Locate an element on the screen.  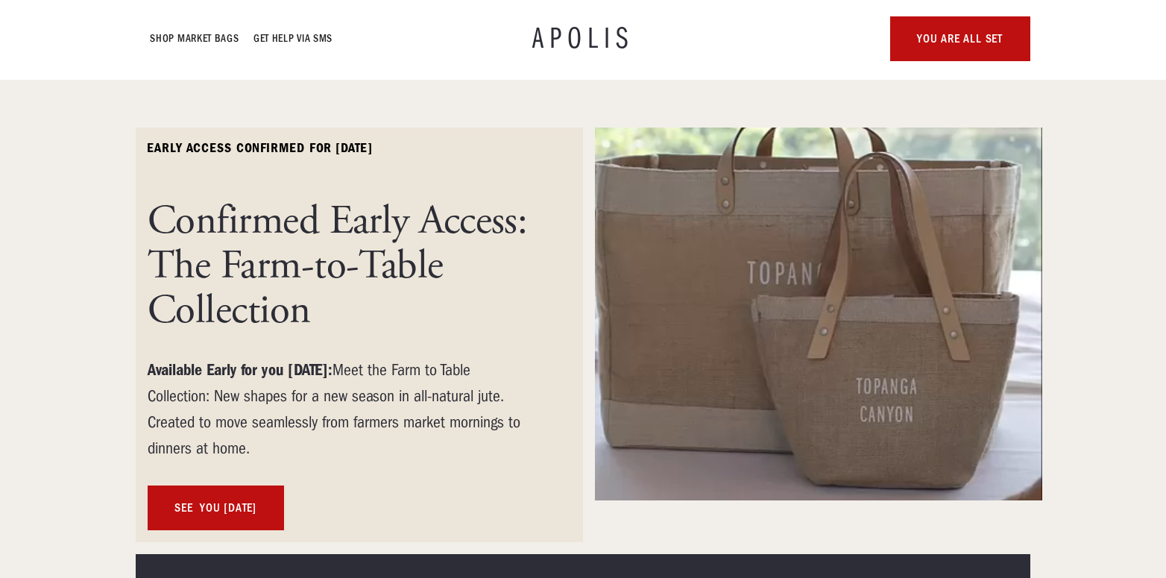
a: GET HELP VIA SMS is located at coordinates (294, 39).